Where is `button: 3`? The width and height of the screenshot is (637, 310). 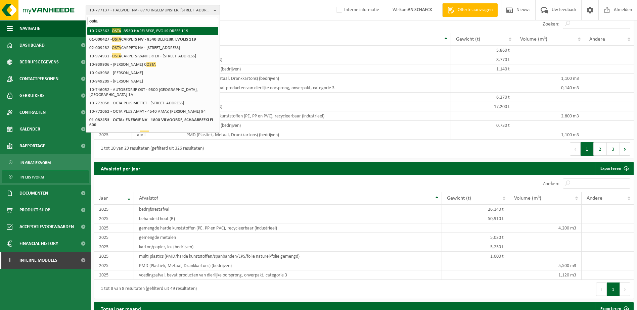 button: 3 is located at coordinates (613, 149).